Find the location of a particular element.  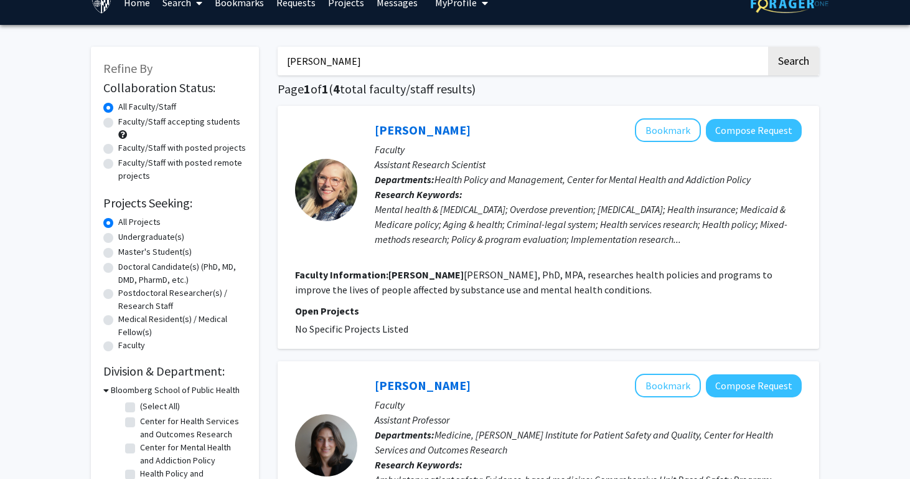

label: Undergraduate(s) is located at coordinates (151, 237).